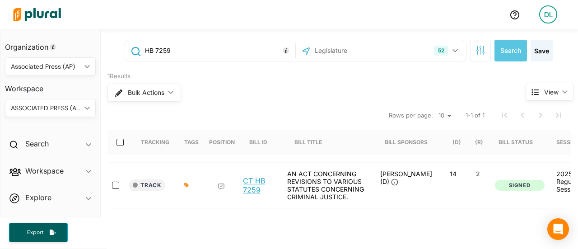 This screenshot has height=249, width=578. What do you see at coordinates (457, 142) in the screenshot?
I see `div: (D)` at bounding box center [457, 142].